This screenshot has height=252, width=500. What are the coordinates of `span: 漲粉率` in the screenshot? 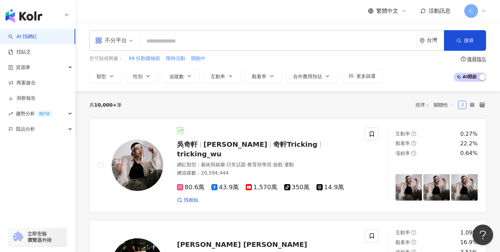 It's located at (402, 153).